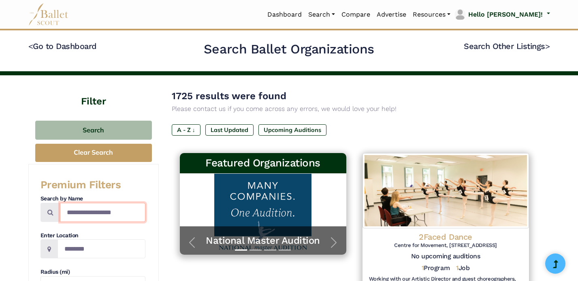 The width and height of the screenshot is (578, 281). Describe the element at coordinates (94, 92) in the screenshot. I see `h4: Filter` at that location.